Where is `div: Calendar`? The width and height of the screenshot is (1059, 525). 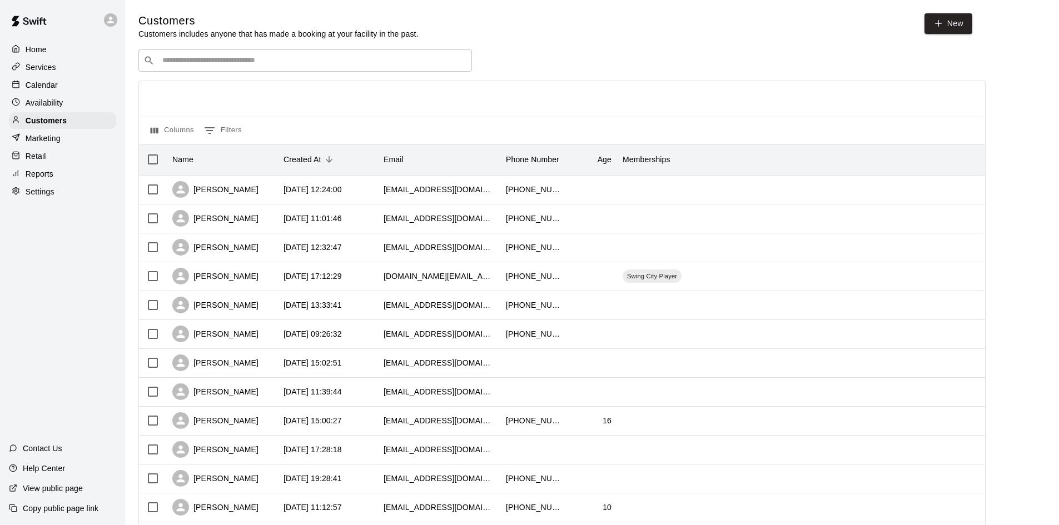 div: Calendar is located at coordinates (62, 85).